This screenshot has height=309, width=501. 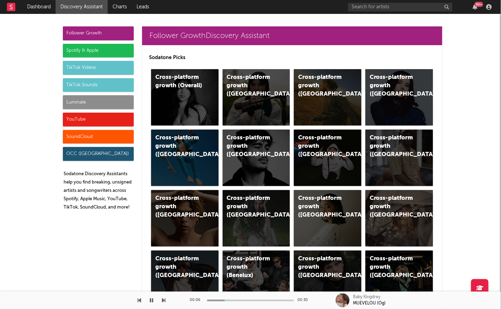 I want to click on a: Cross-platform growth (Benelux), so click(x=256, y=279).